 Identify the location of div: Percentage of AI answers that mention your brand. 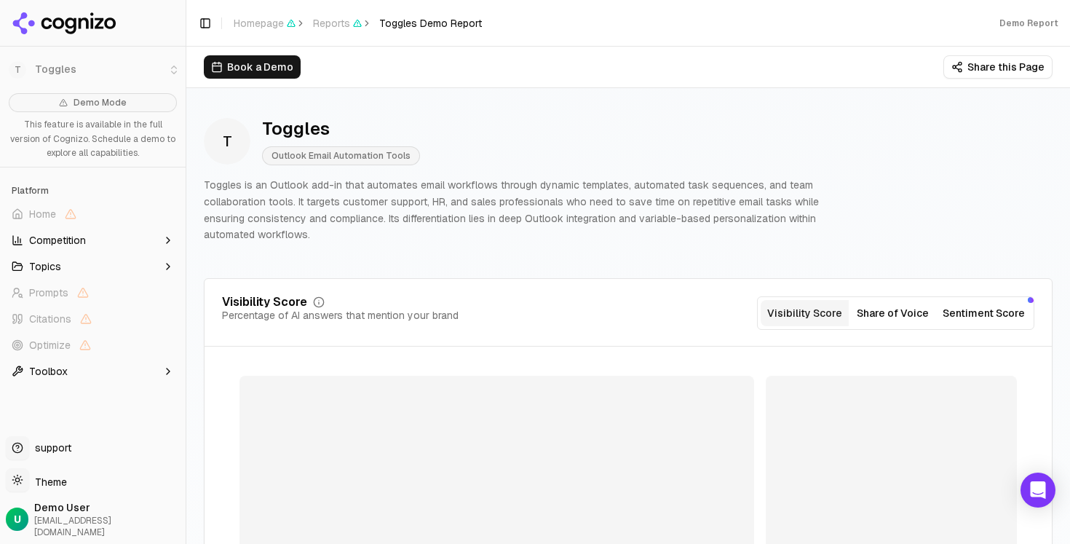
(340, 315).